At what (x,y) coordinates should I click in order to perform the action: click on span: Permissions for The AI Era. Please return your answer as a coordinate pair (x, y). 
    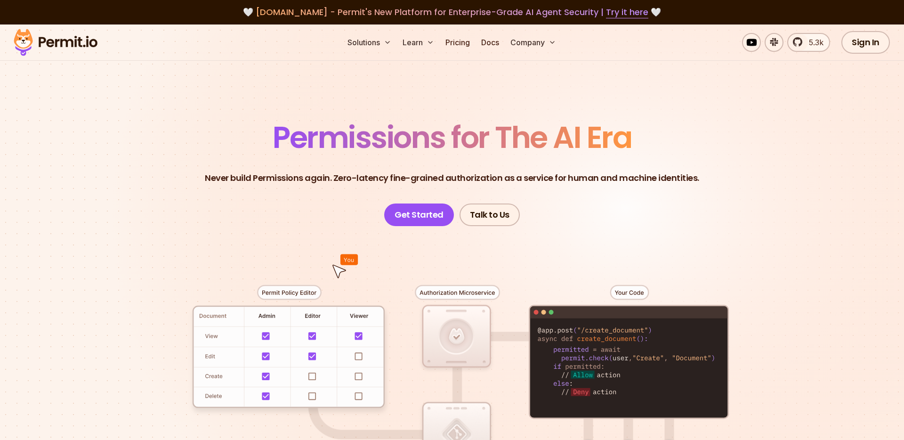
    Looking at the image, I should click on (452, 137).